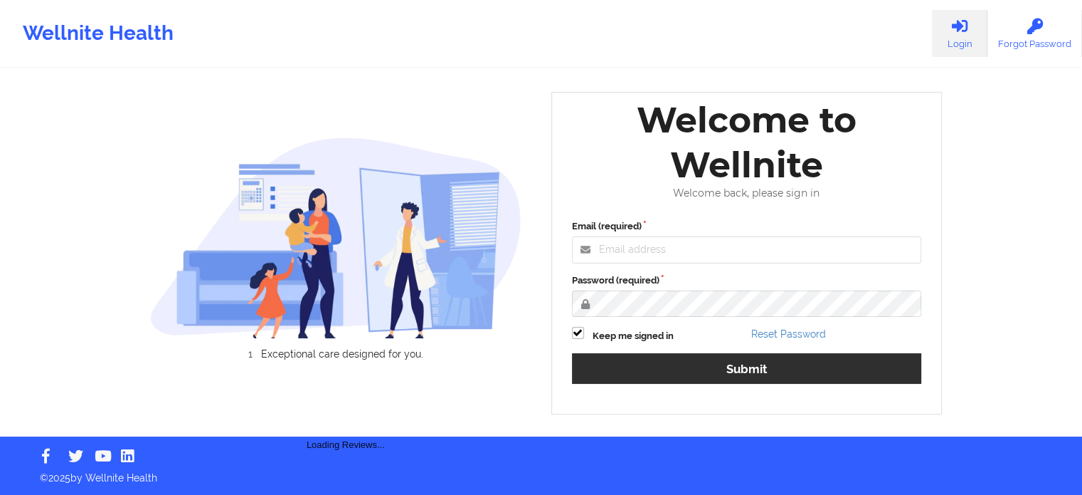 This screenshot has width=1082, height=495. Describe the element at coordinates (747, 226) in the screenshot. I see `label: Email (required)` at that location.